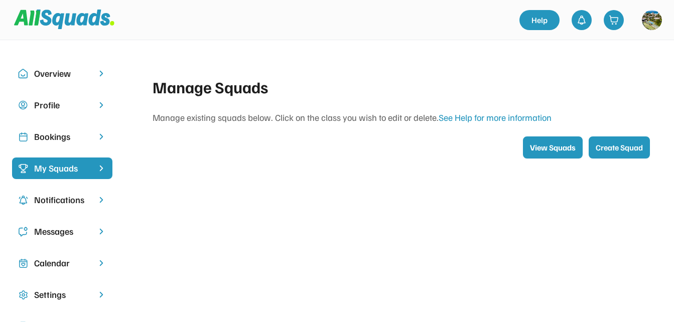  What do you see at coordinates (553, 148) in the screenshot?
I see `button: View Squads` at bounding box center [553, 148].